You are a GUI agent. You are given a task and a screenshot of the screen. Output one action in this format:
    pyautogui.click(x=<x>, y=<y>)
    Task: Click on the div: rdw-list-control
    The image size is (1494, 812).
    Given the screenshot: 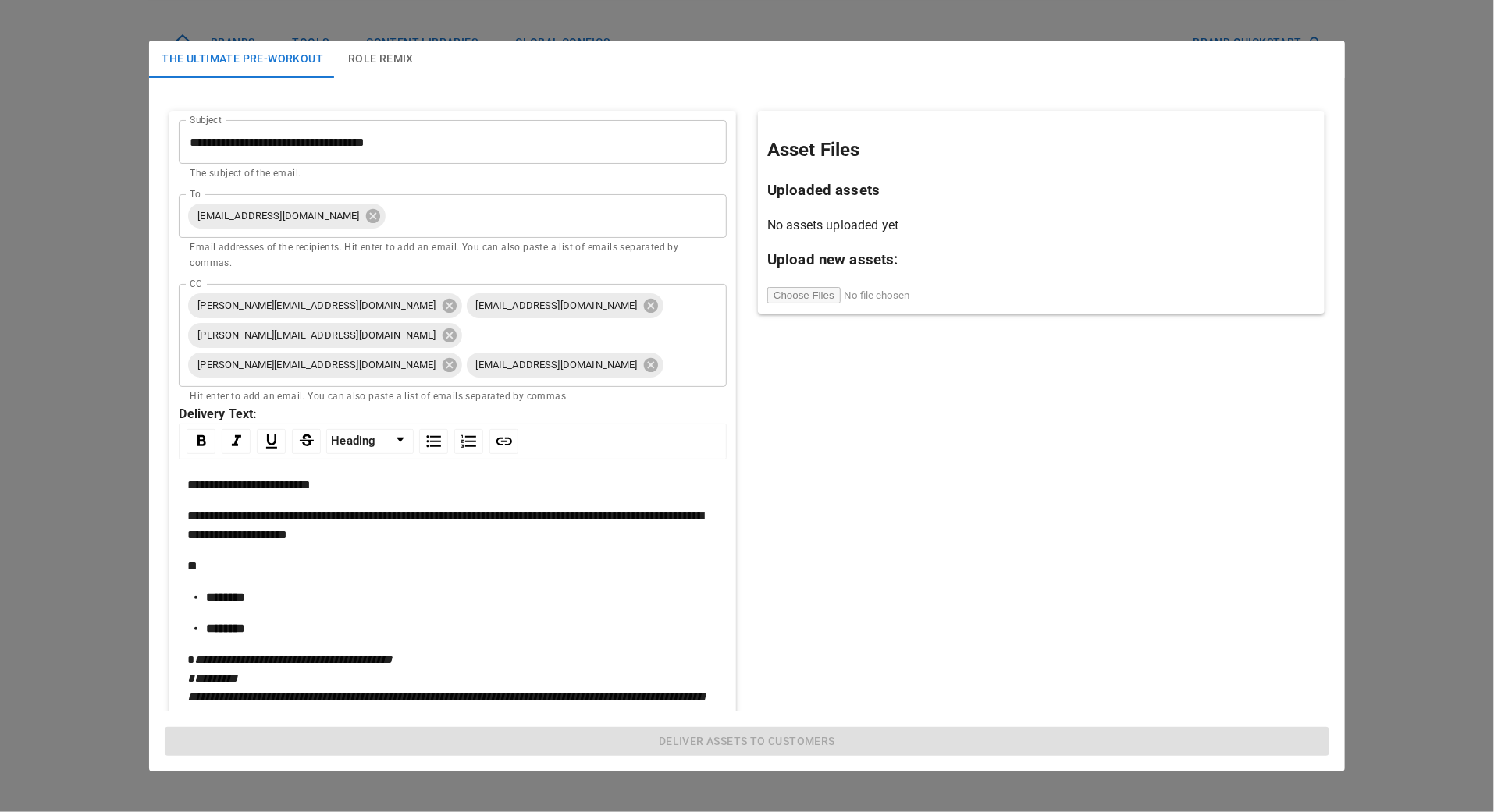 What is the action you would take?
    pyautogui.click(x=451, y=441)
    